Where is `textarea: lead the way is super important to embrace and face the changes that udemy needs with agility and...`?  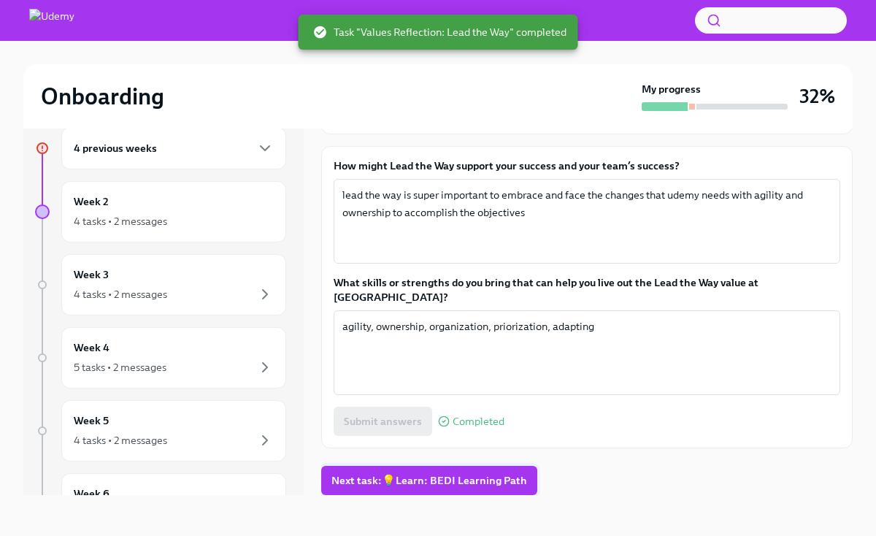
textarea: lead the way is super important to embrace and face the changes that udemy needs with agility and... is located at coordinates (587, 221).